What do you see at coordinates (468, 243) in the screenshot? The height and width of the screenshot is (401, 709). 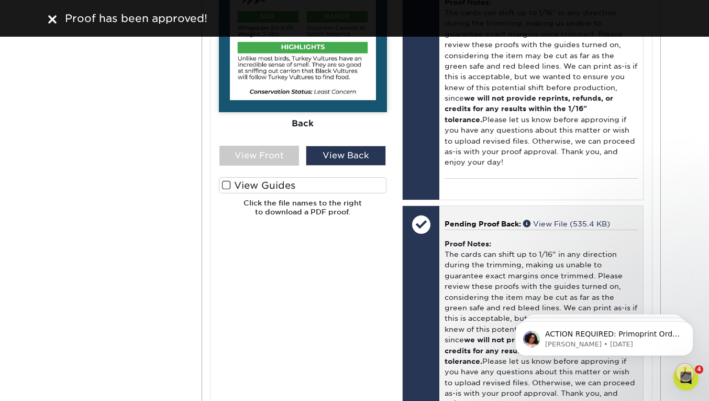 I see `strong: Proof Notes:` at bounding box center [468, 243].